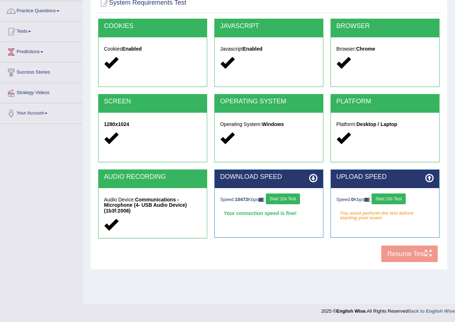 The height and width of the screenshot is (322, 455). What do you see at coordinates (241, 199) in the screenshot?
I see `strong: 10473` at bounding box center [241, 199].